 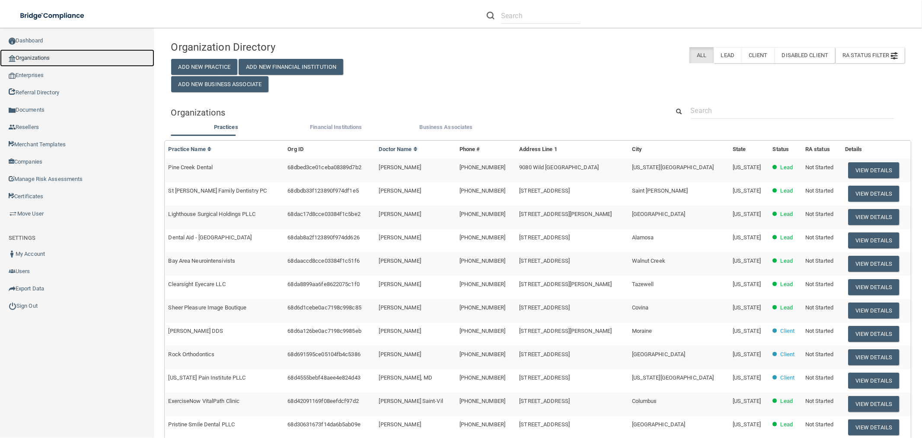 I want to click on label: Practices, so click(x=226, y=127).